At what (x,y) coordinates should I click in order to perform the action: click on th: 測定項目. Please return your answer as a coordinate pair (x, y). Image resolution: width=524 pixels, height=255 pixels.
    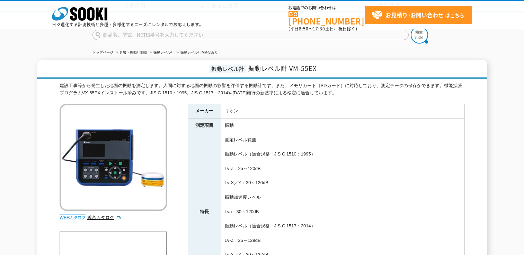
    Looking at the image, I should click on (204, 126).